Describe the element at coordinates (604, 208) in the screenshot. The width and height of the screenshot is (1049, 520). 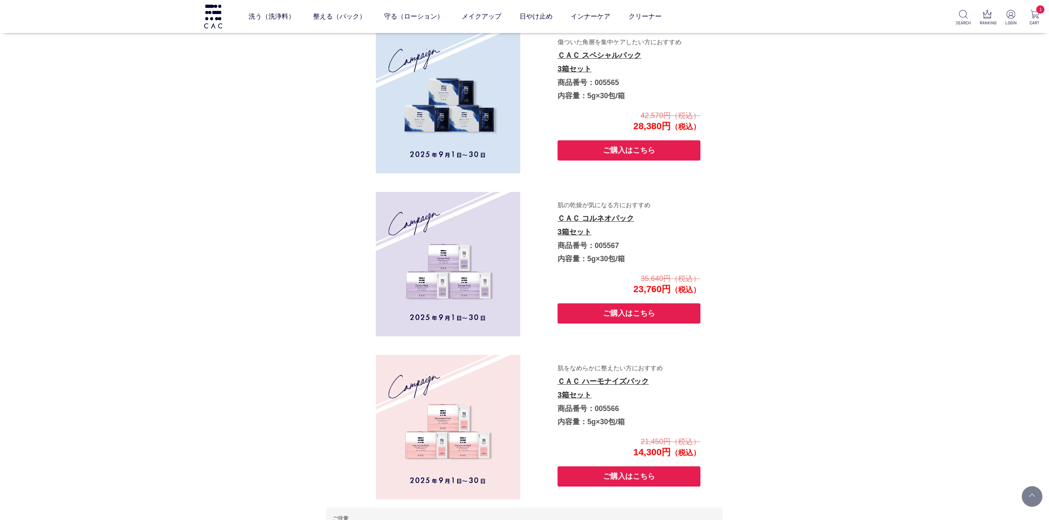
I see `span: 肌の乾燥が気になる方におすすめ` at that location.